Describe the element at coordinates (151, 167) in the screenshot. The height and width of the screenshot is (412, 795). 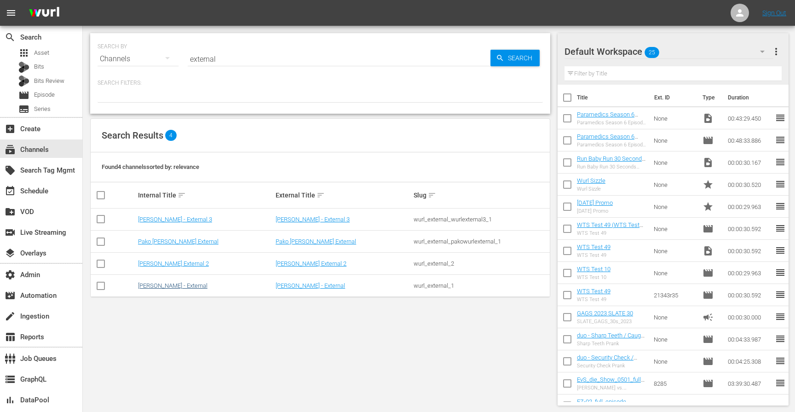
I see `span: Found 4 channels sorted by: relevance` at that location.